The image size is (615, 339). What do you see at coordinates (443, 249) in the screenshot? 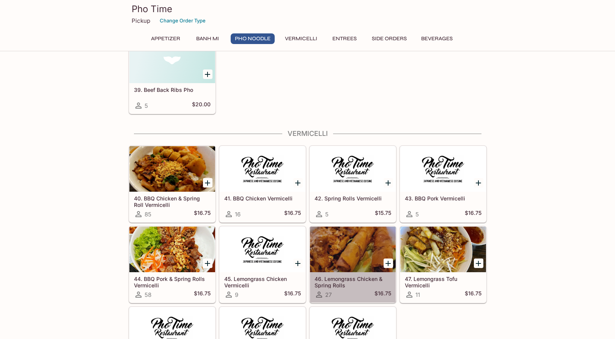
I see `div: 47. Lemongrass Tofu Vermicelli` at bounding box center [443, 249].